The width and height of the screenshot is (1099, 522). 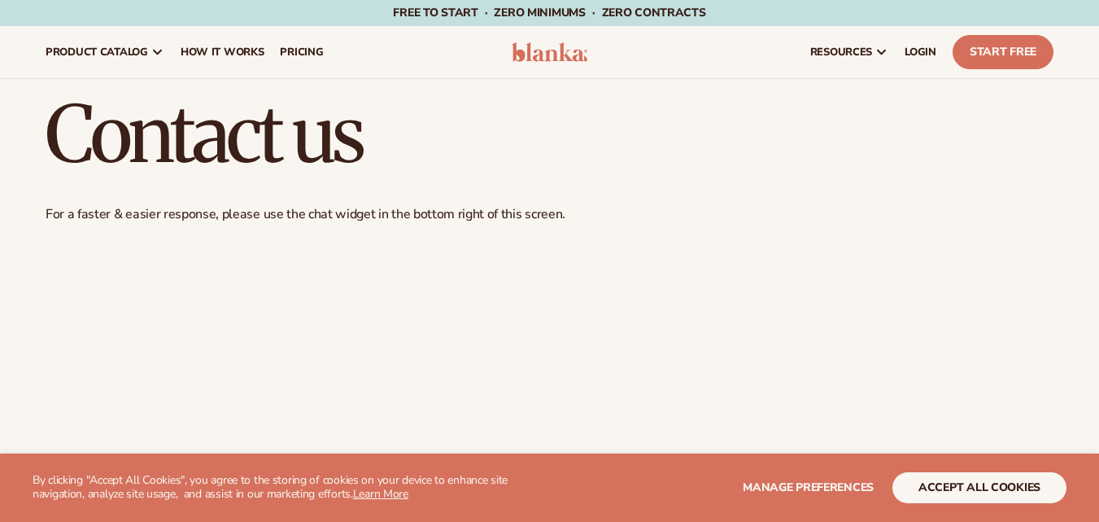 I want to click on span: Manage preferences, so click(x=808, y=487).